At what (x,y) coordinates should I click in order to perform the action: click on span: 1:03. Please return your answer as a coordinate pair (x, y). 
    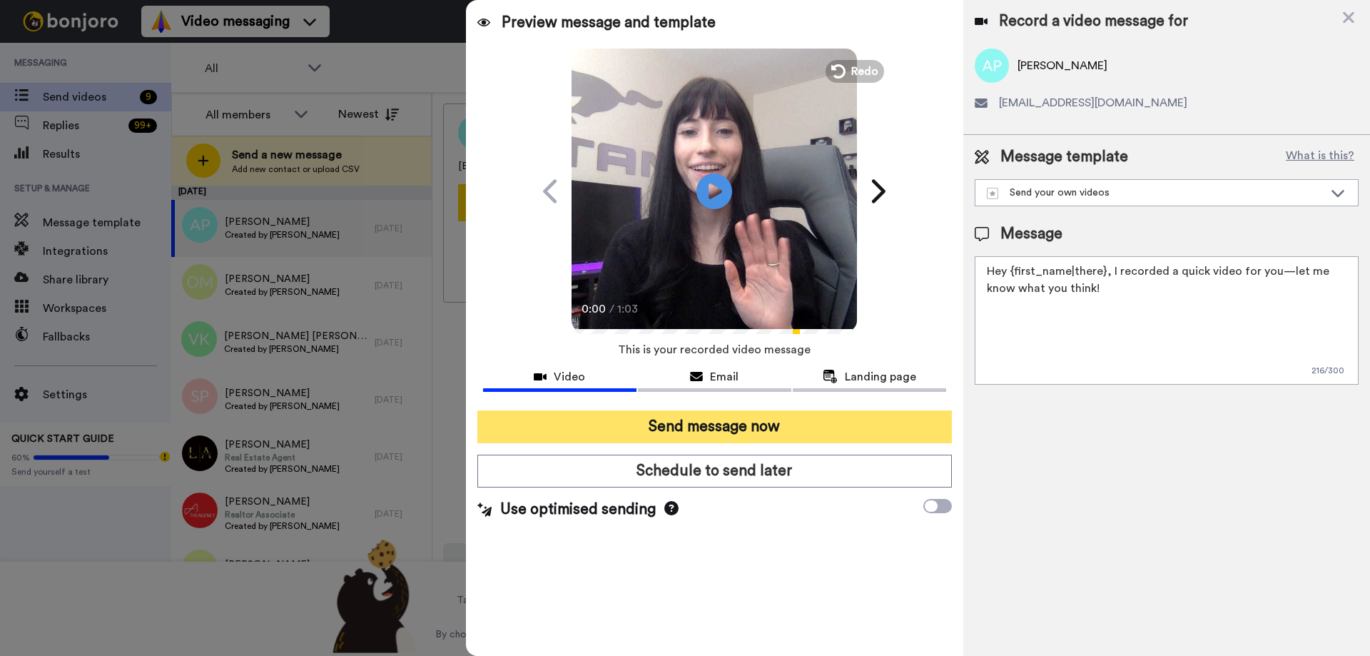
    Looking at the image, I should click on (629, 309).